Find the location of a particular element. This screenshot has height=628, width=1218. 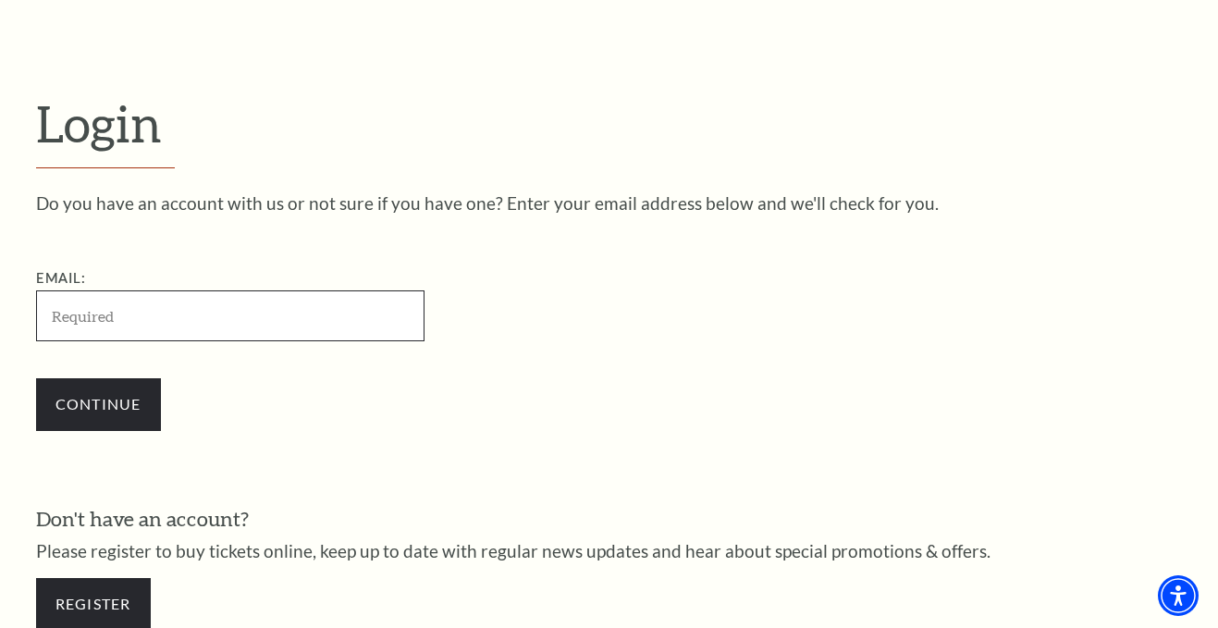

label: Email: is located at coordinates (61, 278).